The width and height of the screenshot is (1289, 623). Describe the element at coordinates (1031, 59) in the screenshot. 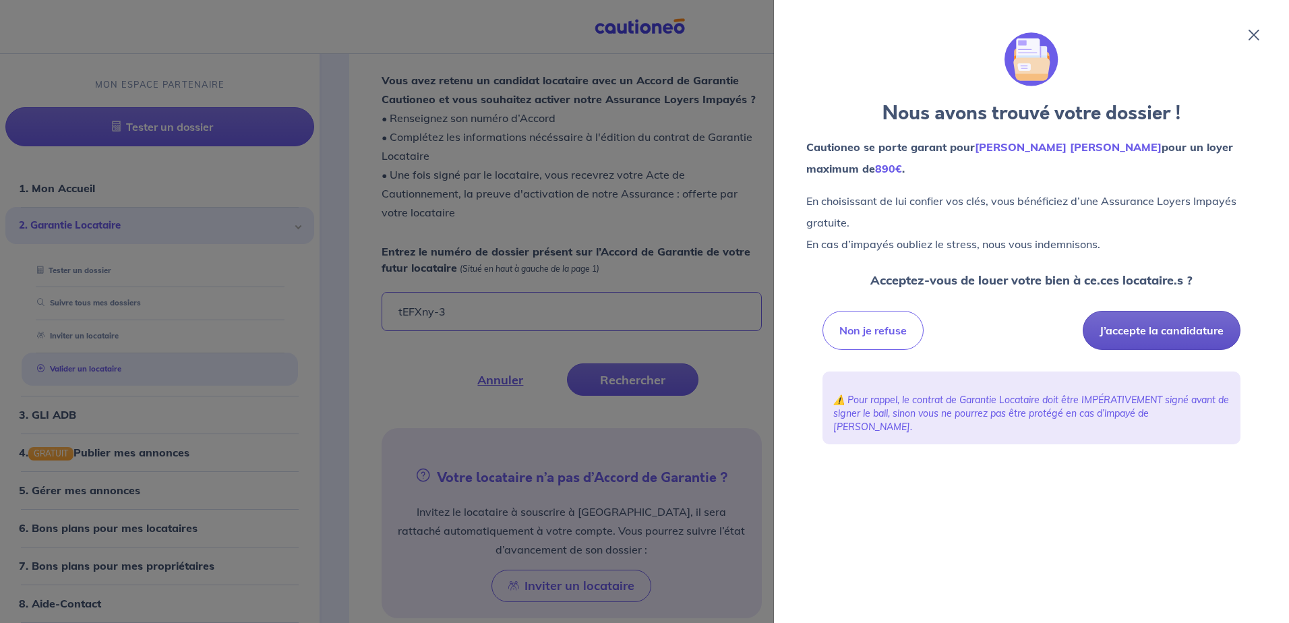

I see `img: illu_folder.svg` at that location.